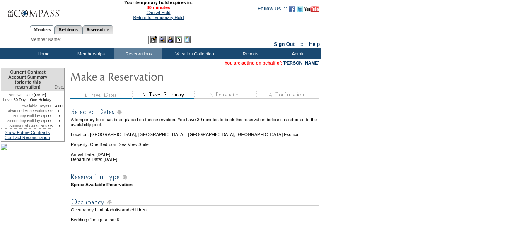 The image size is (524, 228). What do you see at coordinates (137, 53) in the screenshot?
I see `td: Reservations` at bounding box center [137, 53].